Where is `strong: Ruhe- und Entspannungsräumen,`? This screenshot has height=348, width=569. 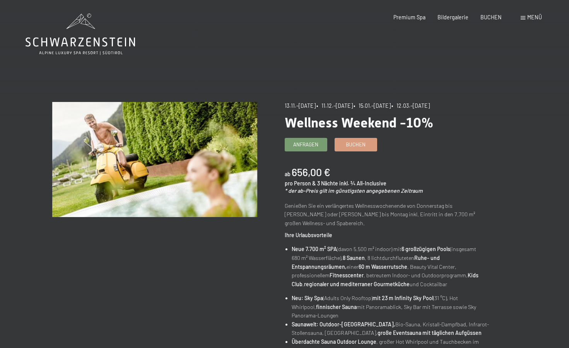
strong: Ruhe- und Entspannungsräumen, is located at coordinates (365, 263).